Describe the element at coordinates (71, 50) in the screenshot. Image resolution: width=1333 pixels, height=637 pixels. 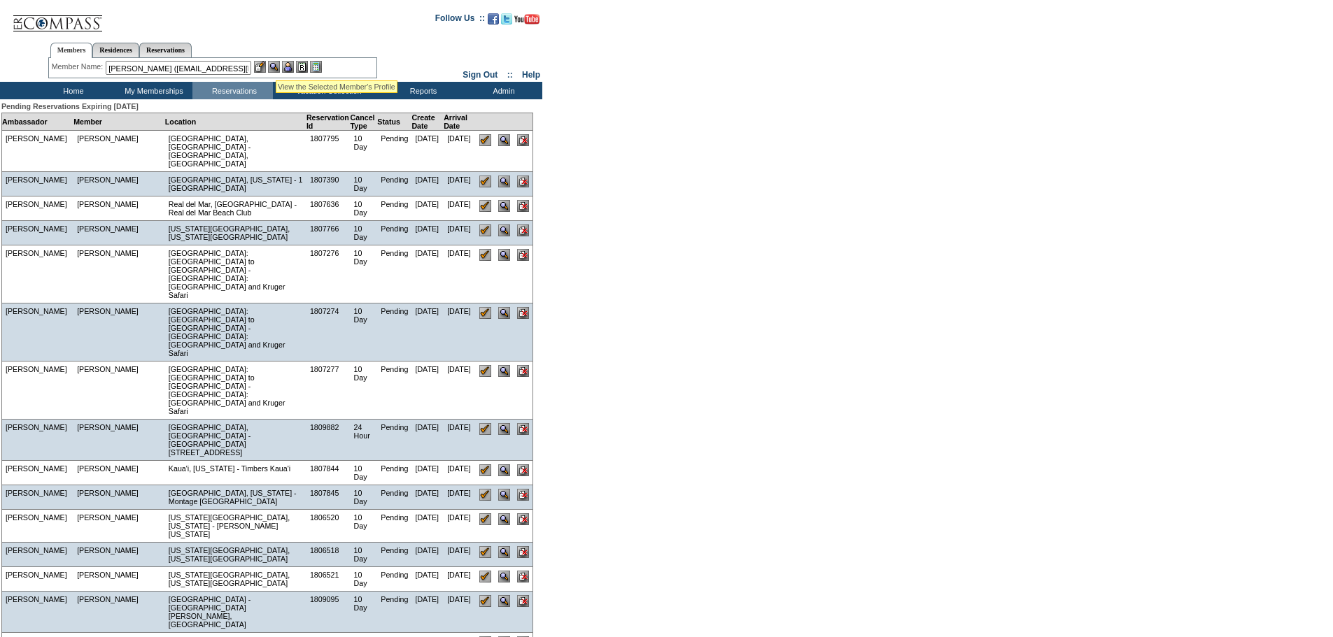
I see `a: Members` at that location.